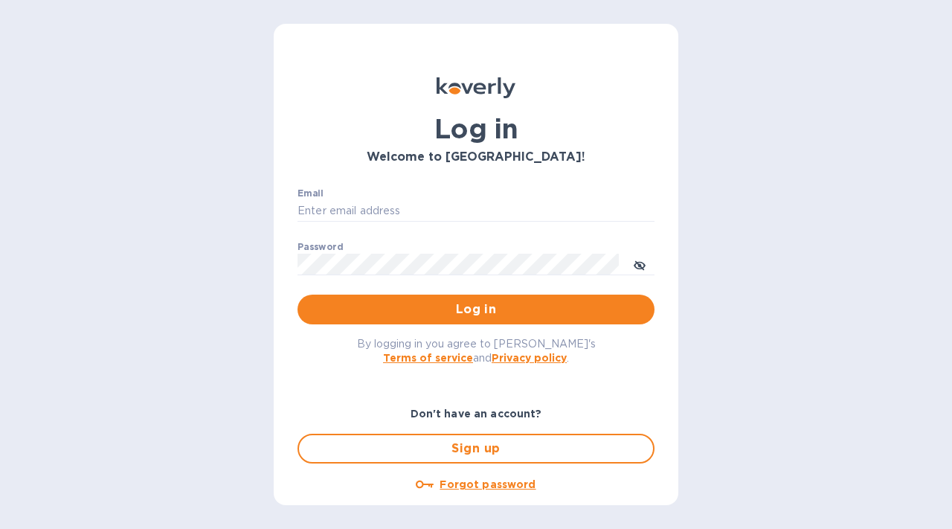  What do you see at coordinates (320, 247) in the screenshot?
I see `label: Password` at bounding box center [320, 247].